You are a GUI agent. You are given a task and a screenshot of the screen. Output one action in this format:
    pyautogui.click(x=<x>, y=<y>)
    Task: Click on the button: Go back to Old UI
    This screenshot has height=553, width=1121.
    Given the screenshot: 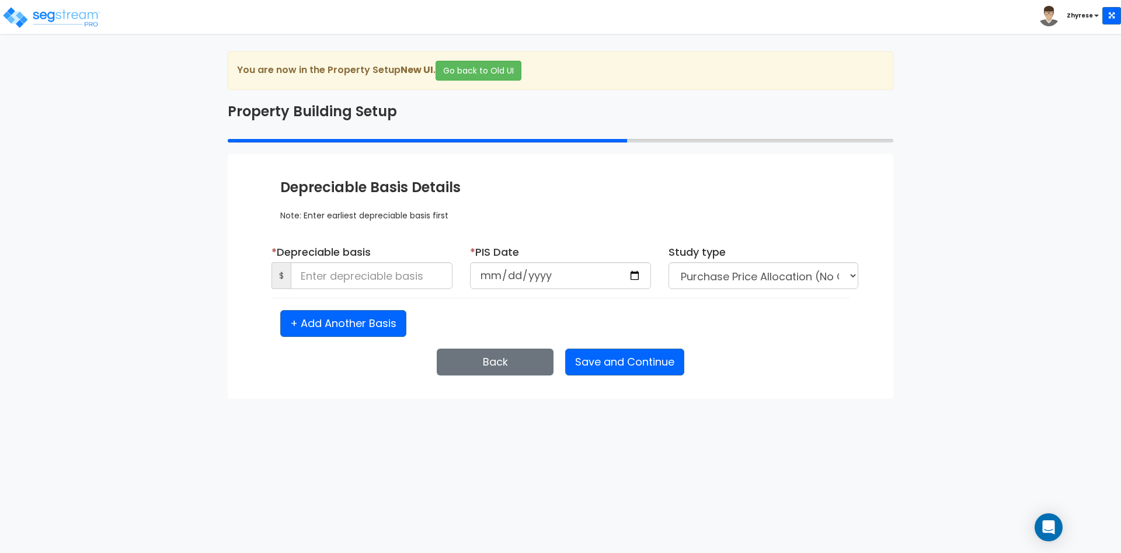 What is the action you would take?
    pyautogui.click(x=478, y=71)
    